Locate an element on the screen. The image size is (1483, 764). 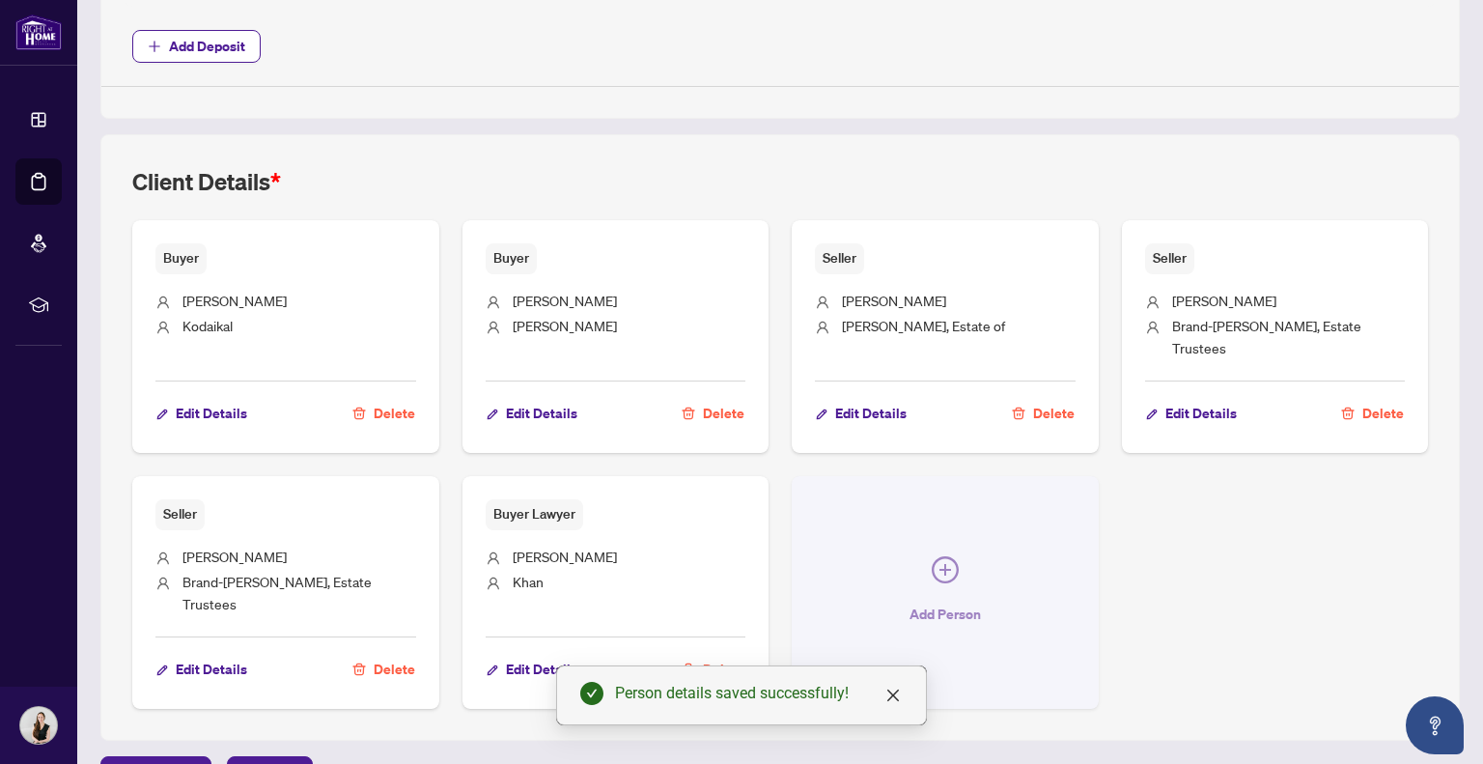
h2: Client Details is located at coordinates (207, 182).